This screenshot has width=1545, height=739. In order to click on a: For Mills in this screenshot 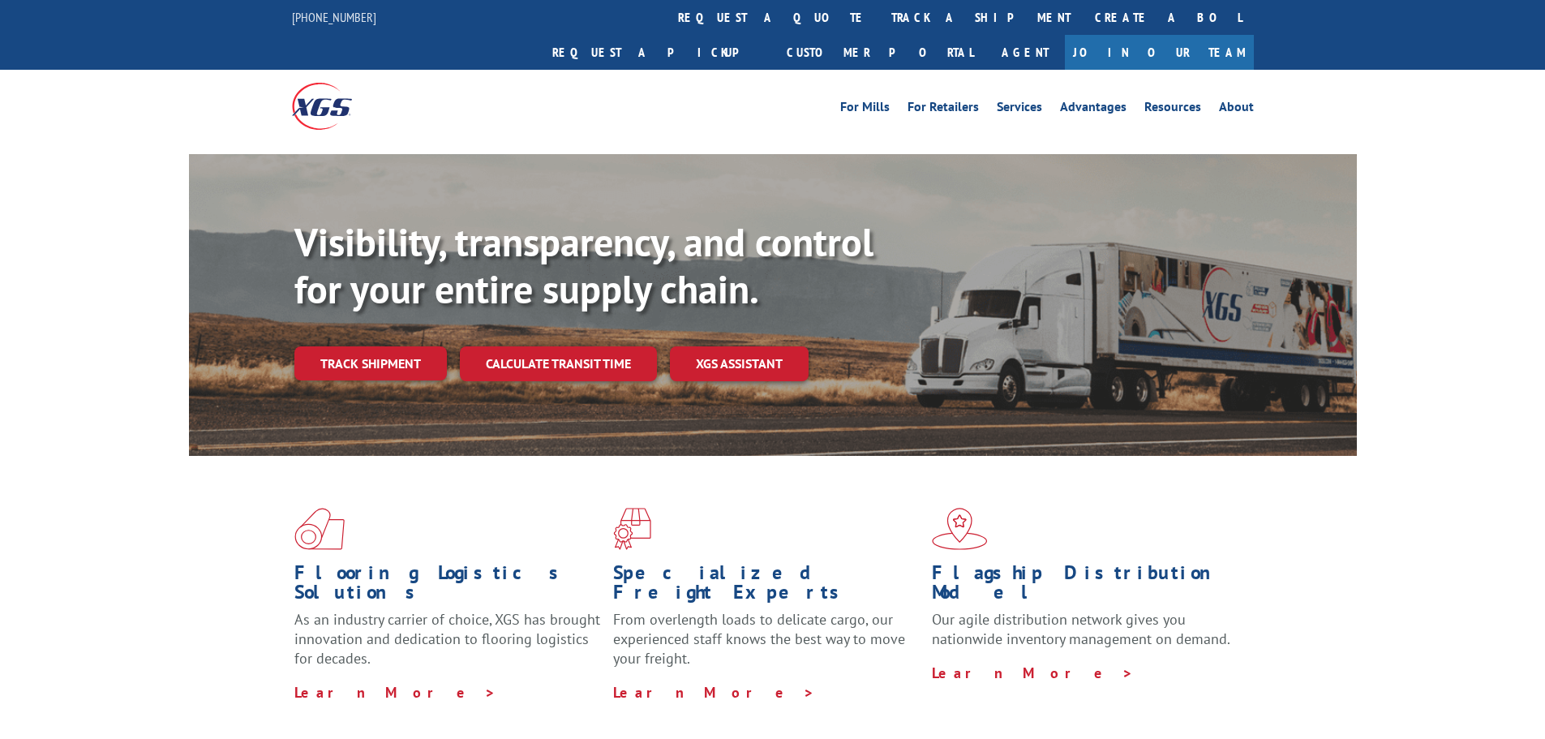, I will do `click(864, 109)`.